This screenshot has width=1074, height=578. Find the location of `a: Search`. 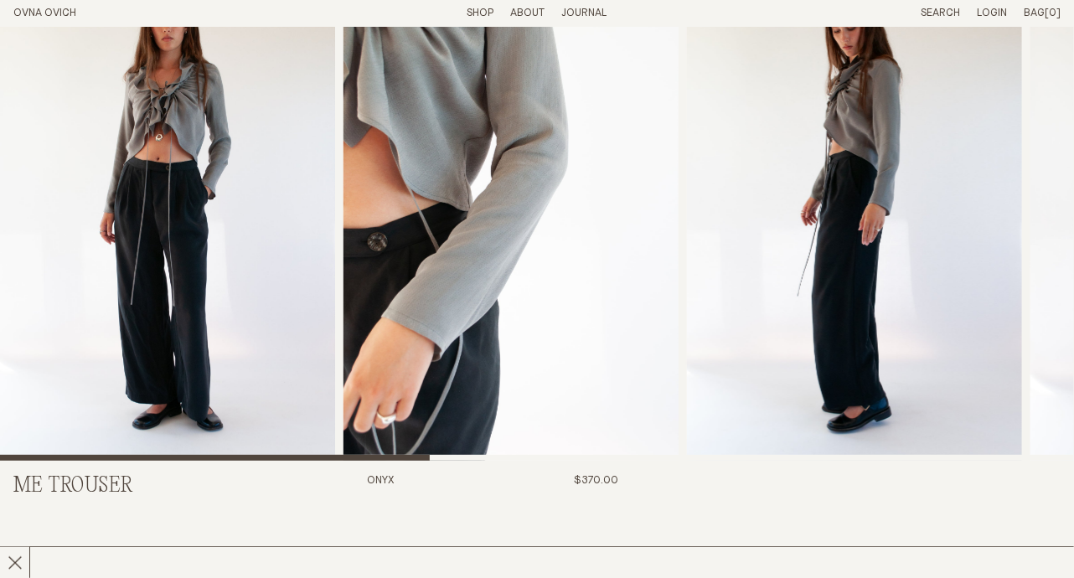

a: Search is located at coordinates (940, 13).